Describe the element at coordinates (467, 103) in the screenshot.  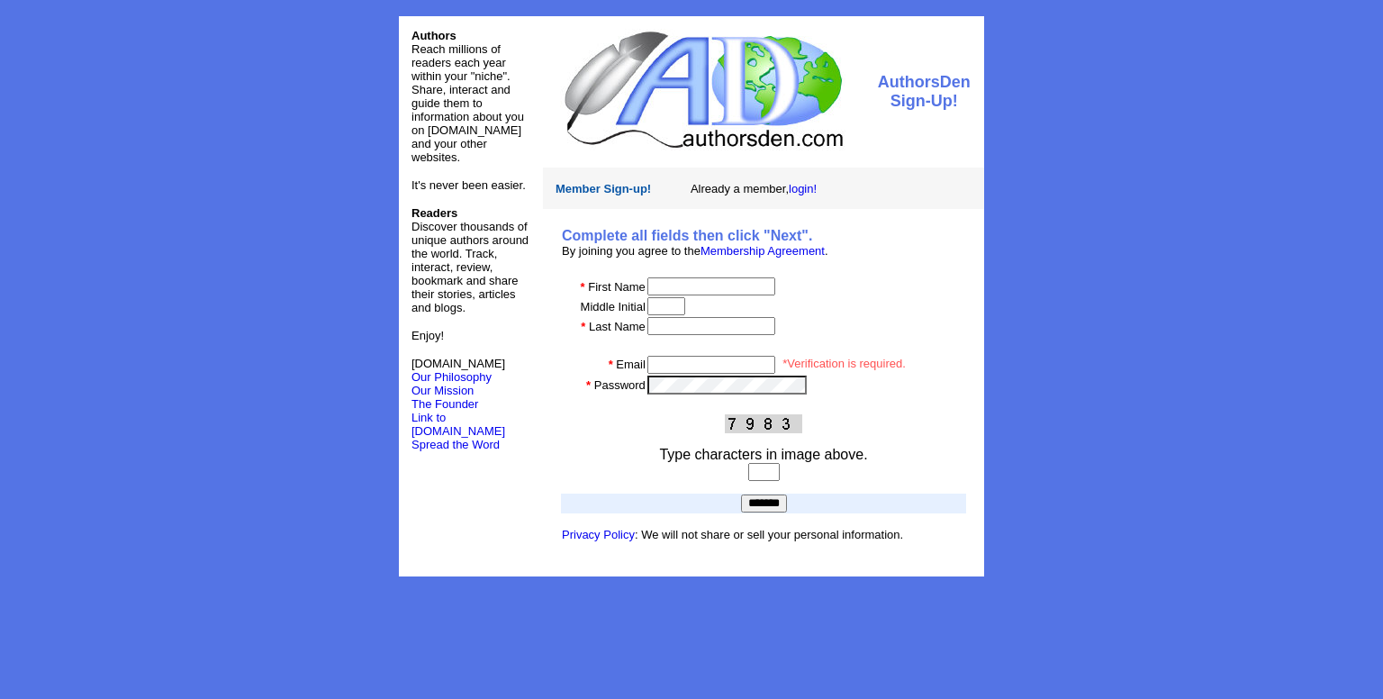
I see `font: Reach millions of readers each year within your "niche". Share, interact and guide them to inform...` at that location.